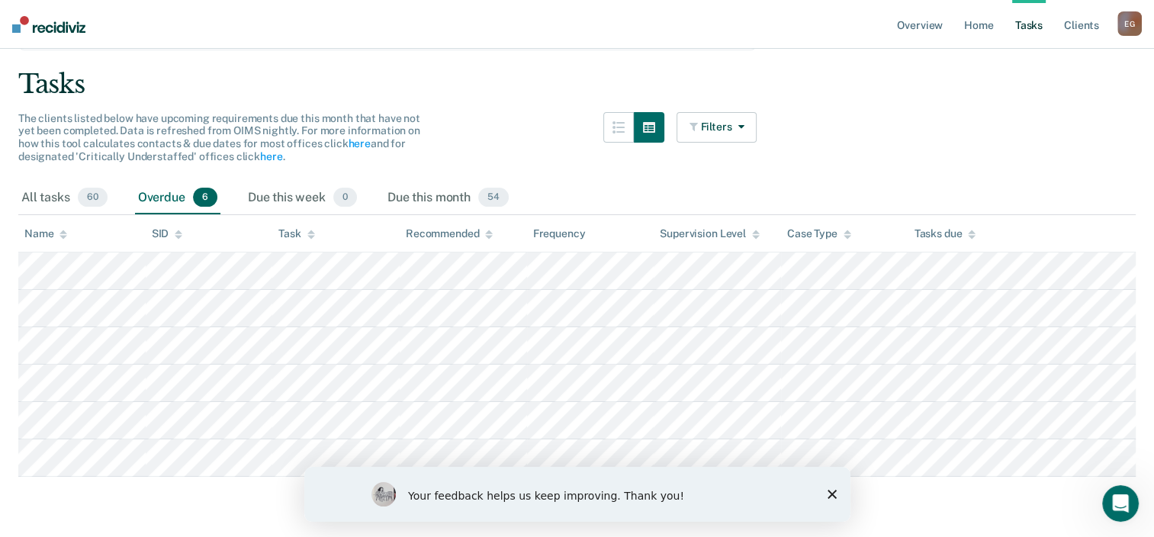 Image resolution: width=1154 pixels, height=537 pixels. Describe the element at coordinates (296, 233) in the screenshot. I see `div: Task` at that location.